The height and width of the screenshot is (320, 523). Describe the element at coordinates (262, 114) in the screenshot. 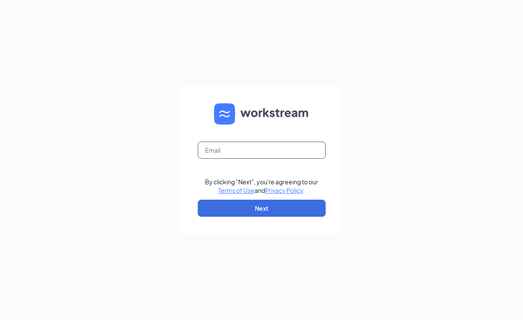

I see `img: WS logo and Workstream text` at that location.